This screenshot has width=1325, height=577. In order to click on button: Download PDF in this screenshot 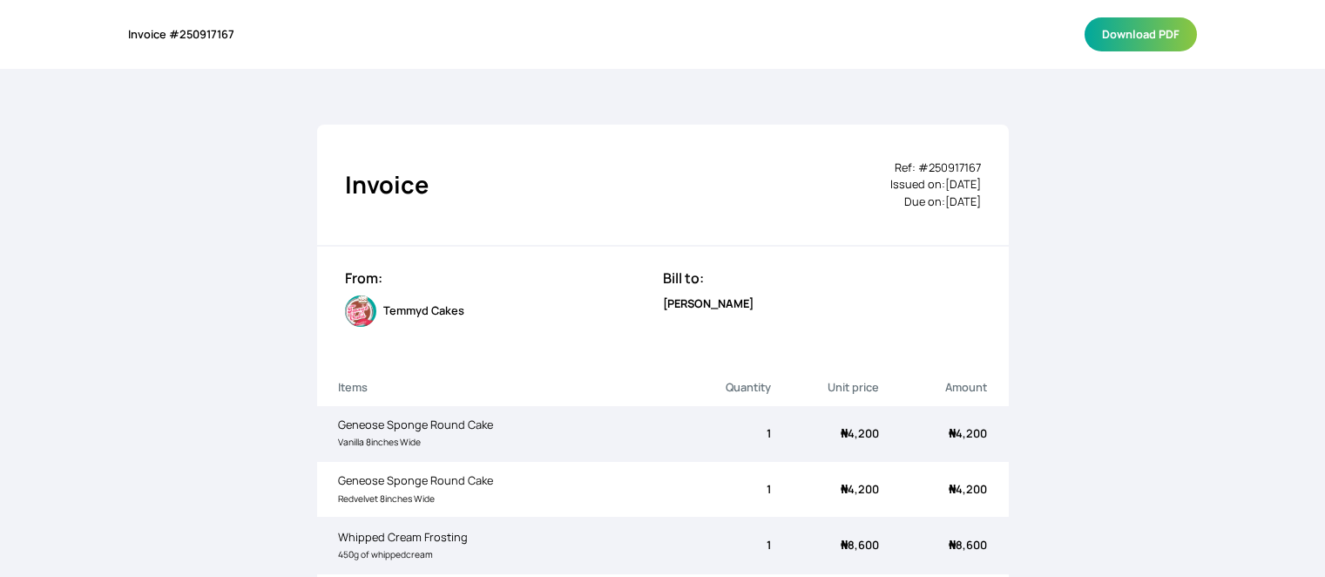, I will do `click(1140, 34)`.